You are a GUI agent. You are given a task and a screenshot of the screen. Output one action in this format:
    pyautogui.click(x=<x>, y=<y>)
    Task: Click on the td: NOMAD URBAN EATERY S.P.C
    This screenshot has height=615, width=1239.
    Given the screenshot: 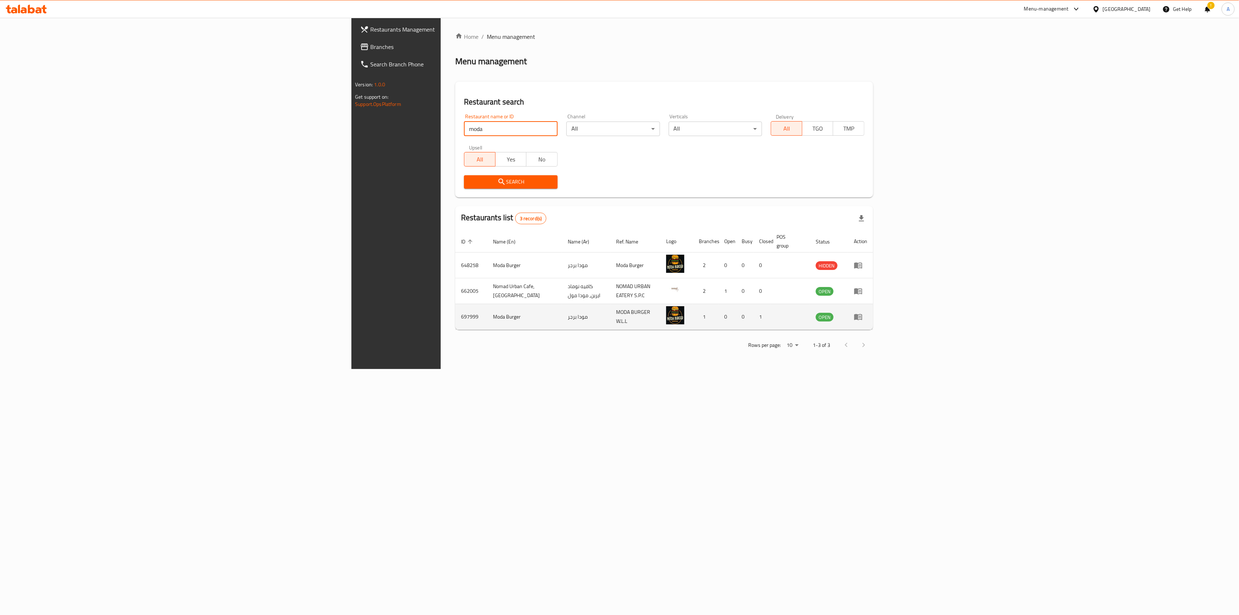 What is the action you would take?
    pyautogui.click(x=635, y=291)
    